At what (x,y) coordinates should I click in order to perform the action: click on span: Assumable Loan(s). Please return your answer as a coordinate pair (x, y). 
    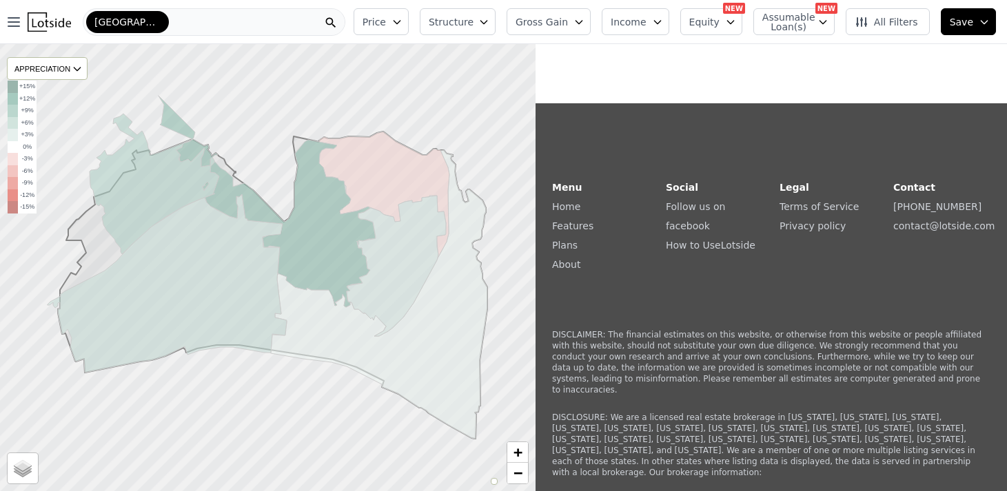
    Looking at the image, I should click on (784, 22).